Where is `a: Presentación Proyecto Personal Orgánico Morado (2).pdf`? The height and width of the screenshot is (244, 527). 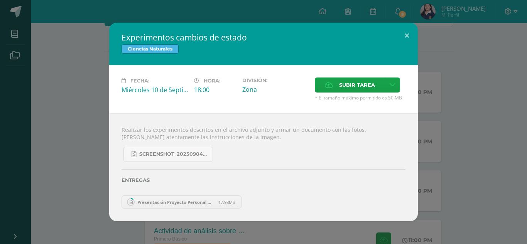
a: Presentación Proyecto Personal Orgánico Morado (2).pdf is located at coordinates (181, 202).